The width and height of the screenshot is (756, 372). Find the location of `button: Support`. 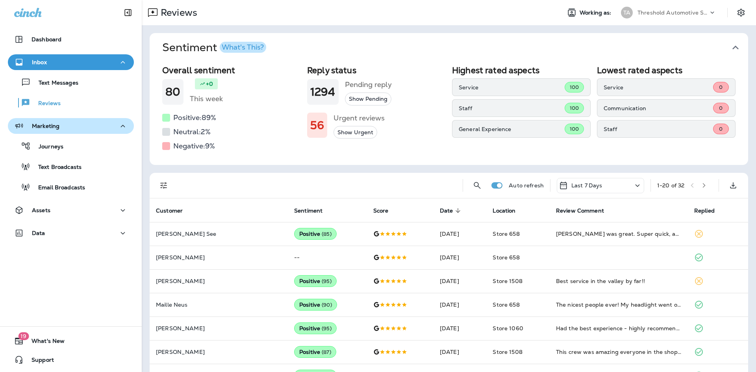

button: Support is located at coordinates (71, 360).